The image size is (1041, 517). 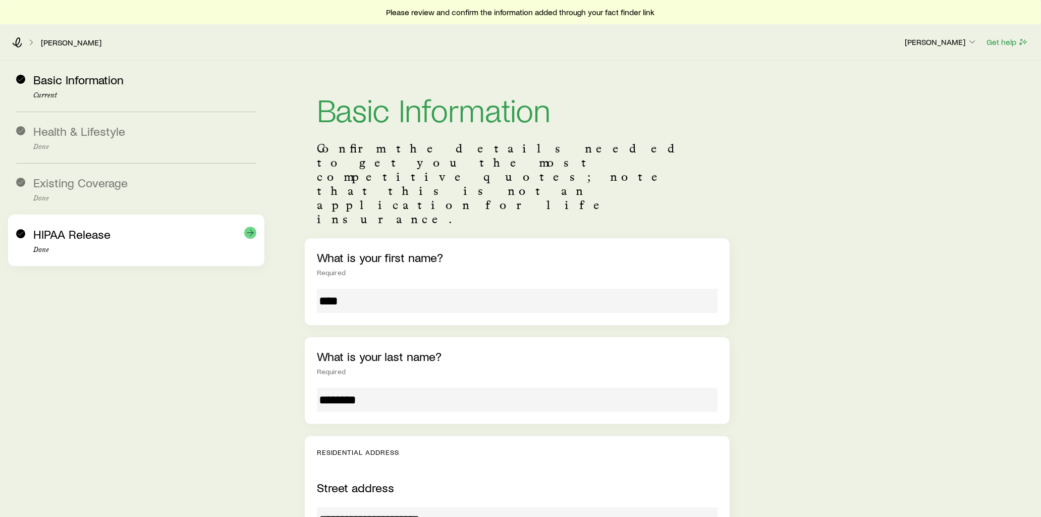 I want to click on h1: Basic Information, so click(x=517, y=109).